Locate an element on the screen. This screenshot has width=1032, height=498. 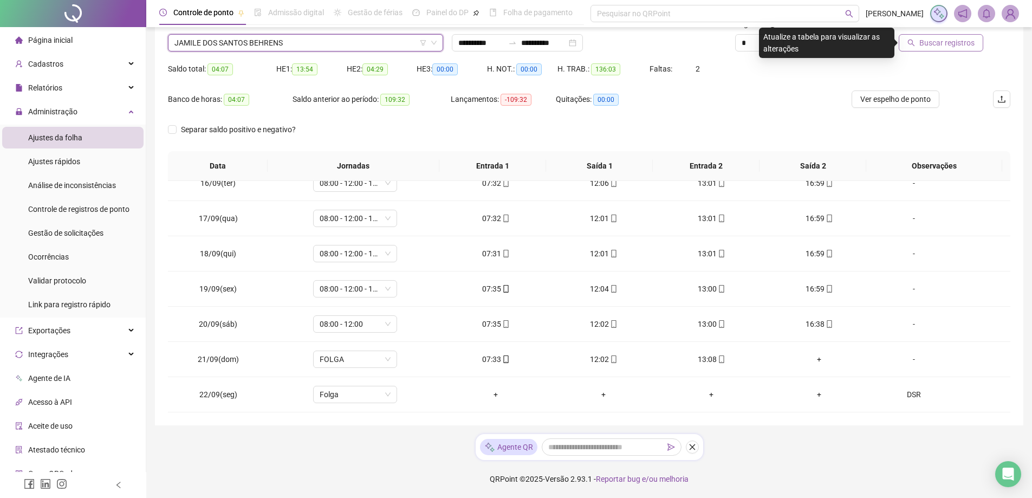
span: -109:32 is located at coordinates (516, 100).